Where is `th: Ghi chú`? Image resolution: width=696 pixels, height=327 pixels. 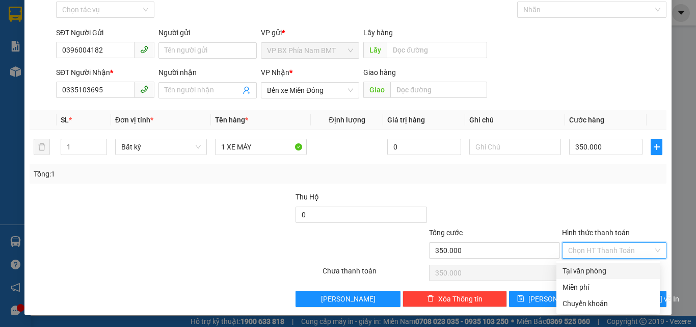 th: Ghi chú is located at coordinates (515, 120).